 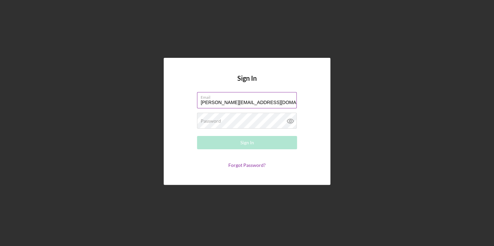 I want to click on button: Sign In, so click(x=247, y=143).